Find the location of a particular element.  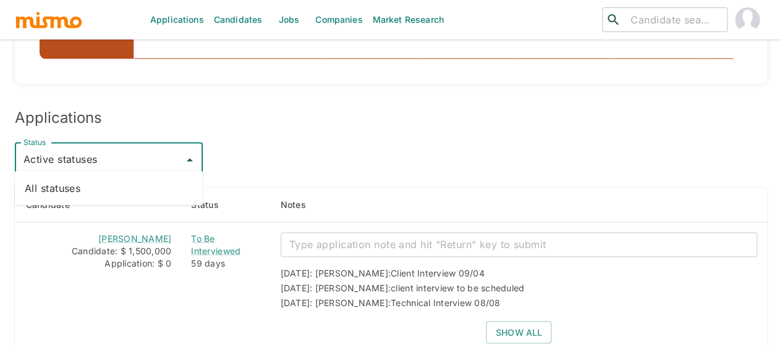

input: Candidate search is located at coordinates (674, 20).